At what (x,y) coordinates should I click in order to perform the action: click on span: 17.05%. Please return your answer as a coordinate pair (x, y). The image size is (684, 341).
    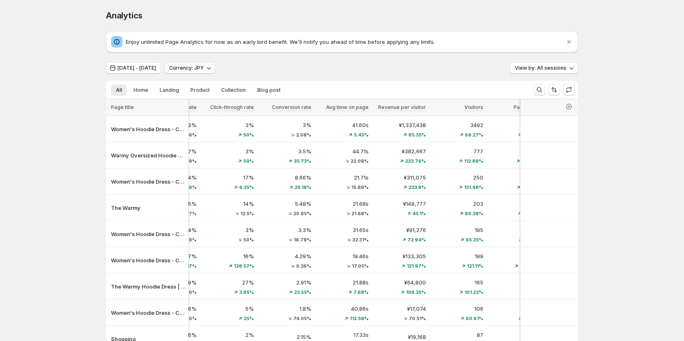
    Looking at the image, I should click on (360, 266).